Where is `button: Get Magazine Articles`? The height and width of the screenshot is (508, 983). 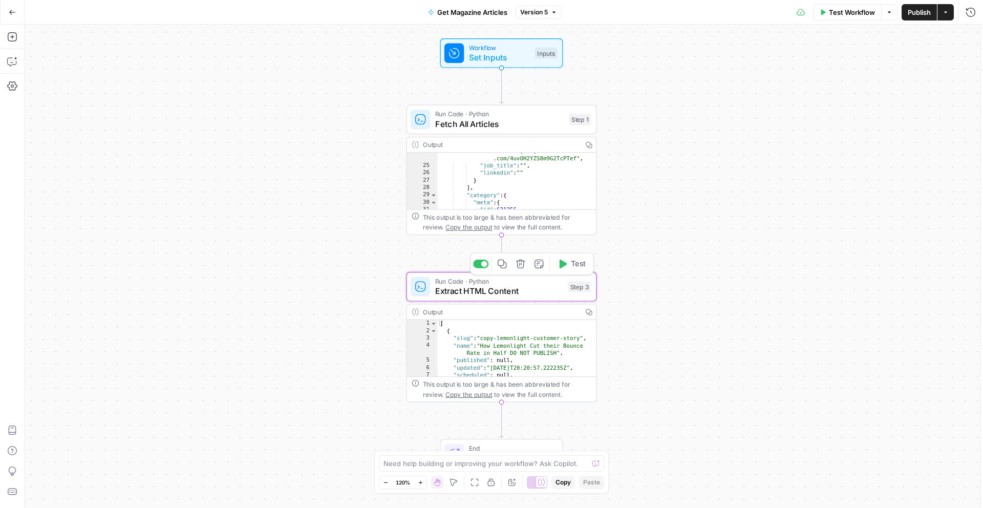 button: Get Magazine Articles is located at coordinates (467, 12).